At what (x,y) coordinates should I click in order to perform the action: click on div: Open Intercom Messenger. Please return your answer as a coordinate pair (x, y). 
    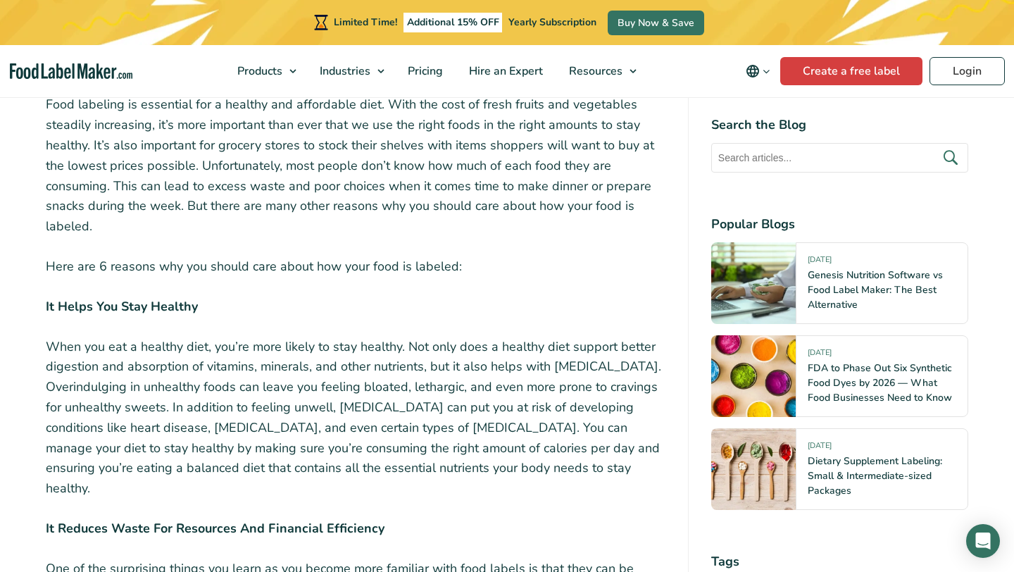
    Looking at the image, I should click on (983, 541).